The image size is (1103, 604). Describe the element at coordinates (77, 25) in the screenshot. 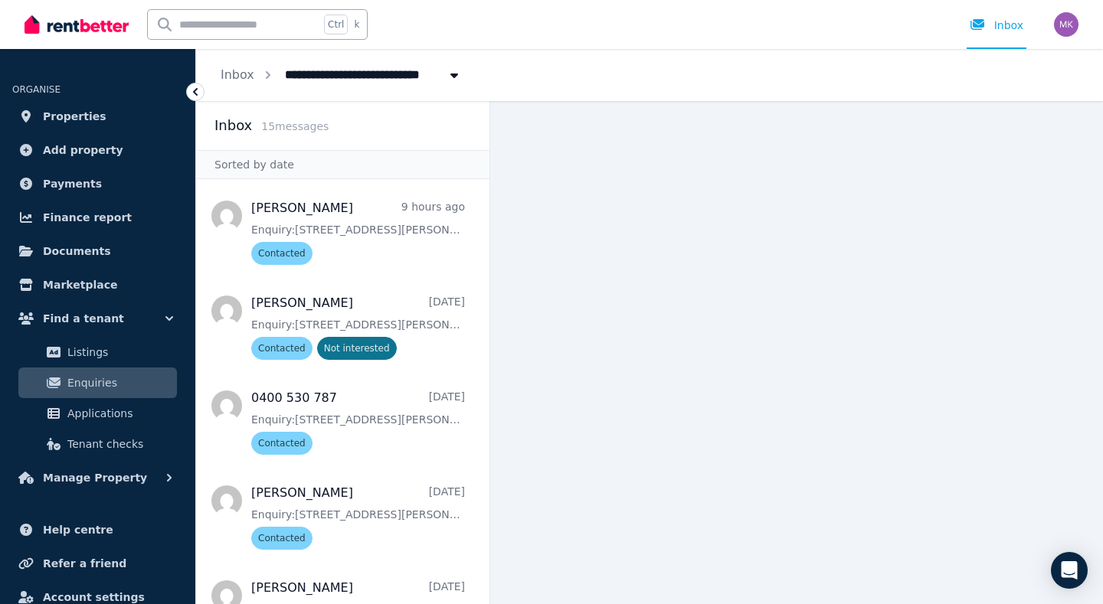

I see `img: RentBetter` at that location.